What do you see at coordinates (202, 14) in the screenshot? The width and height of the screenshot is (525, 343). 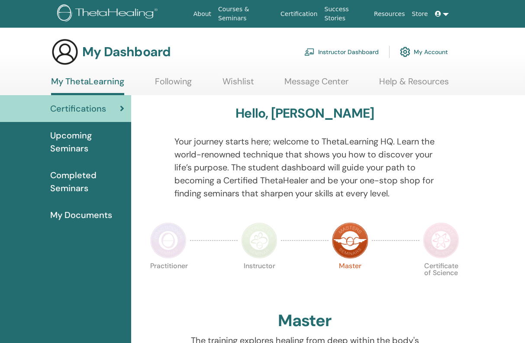 I see `a: About` at bounding box center [202, 14].